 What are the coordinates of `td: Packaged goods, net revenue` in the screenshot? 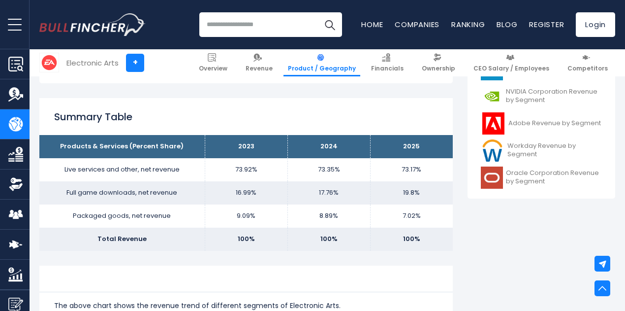 It's located at (122, 216).